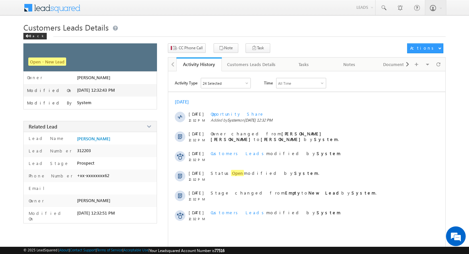  Describe the element at coordinates (294, 193) in the screenshot. I see `span: Stage changed from to by .` at that location.